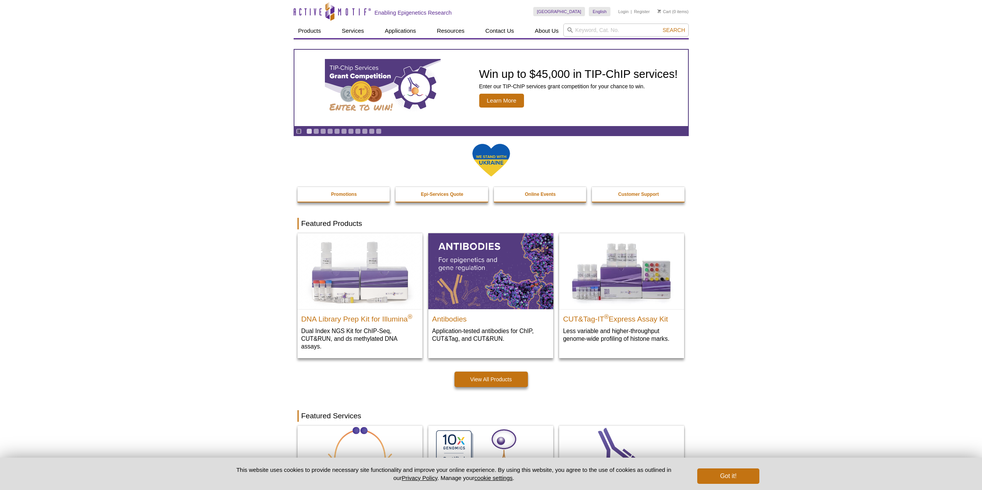 This screenshot has width=982, height=490. What do you see at coordinates (728, 477) in the screenshot?
I see `button: Got it!` at bounding box center [728, 477].